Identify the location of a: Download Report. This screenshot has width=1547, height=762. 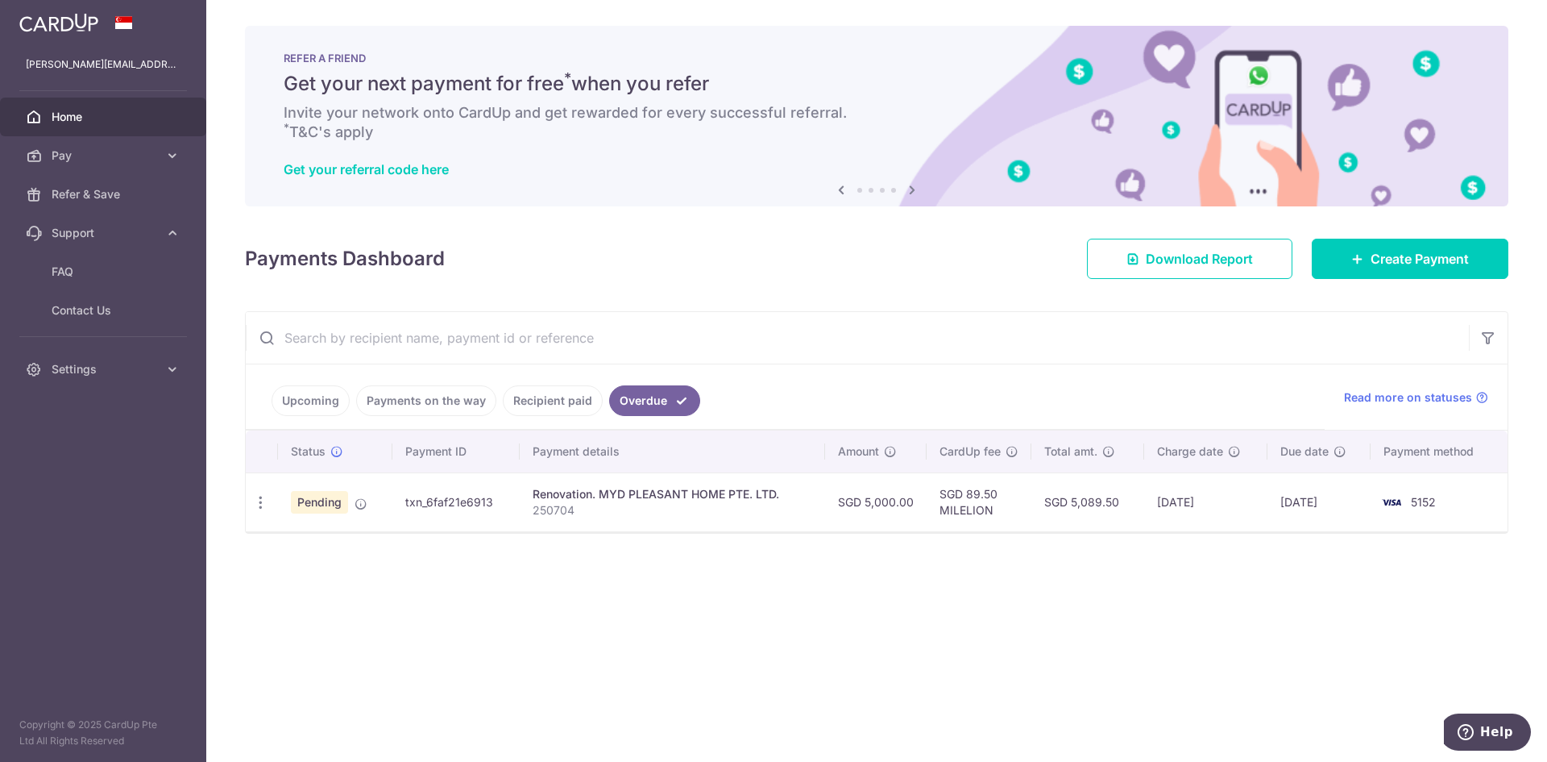
(1189, 259).